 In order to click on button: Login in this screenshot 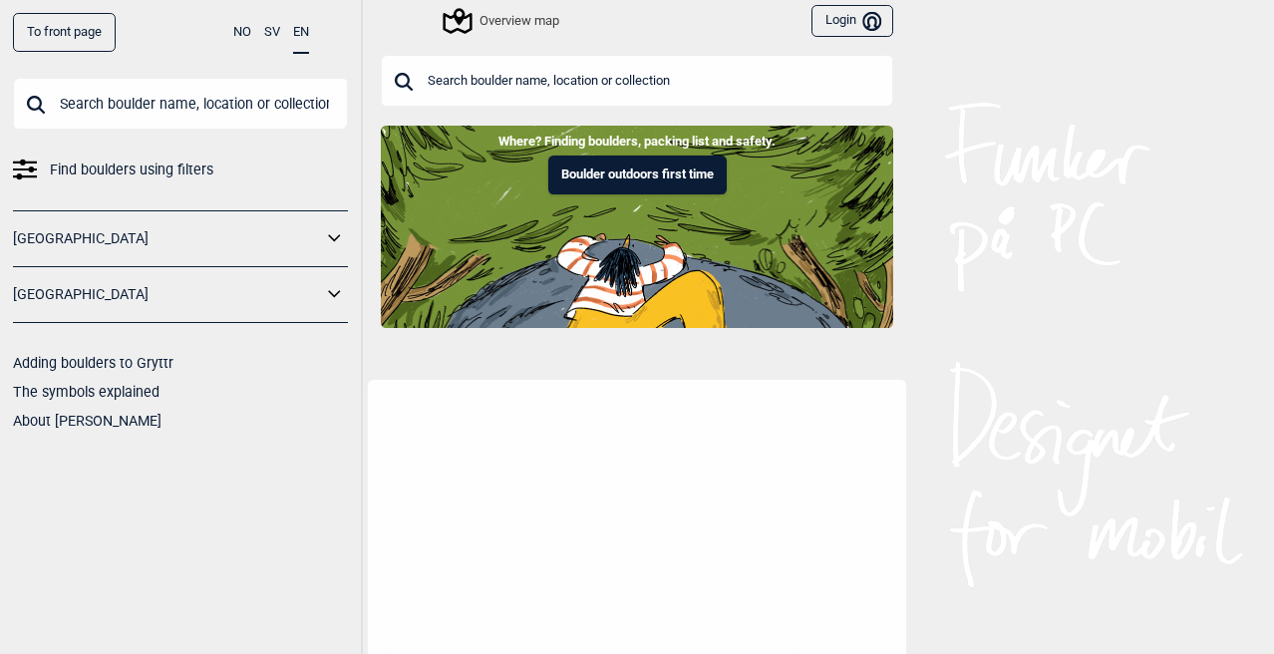, I will do `click(853, 21)`.